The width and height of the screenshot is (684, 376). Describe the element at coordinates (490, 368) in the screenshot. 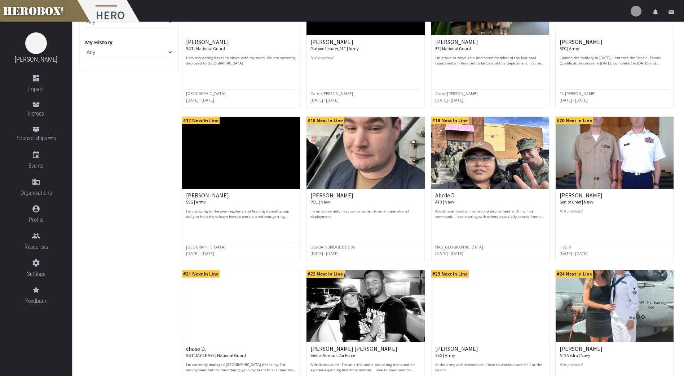

I see `p: in the army and in overseas. i love to workout and chill at the beach.` at that location.